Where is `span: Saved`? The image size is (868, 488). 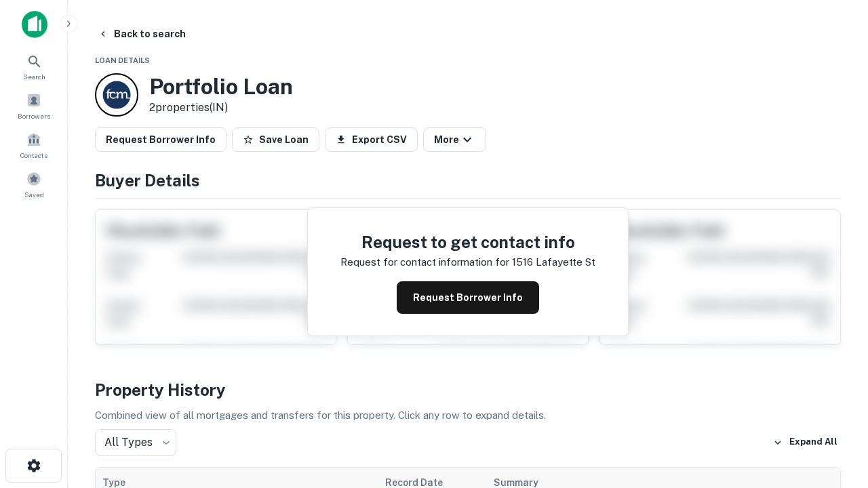 span: Saved is located at coordinates (34, 195).